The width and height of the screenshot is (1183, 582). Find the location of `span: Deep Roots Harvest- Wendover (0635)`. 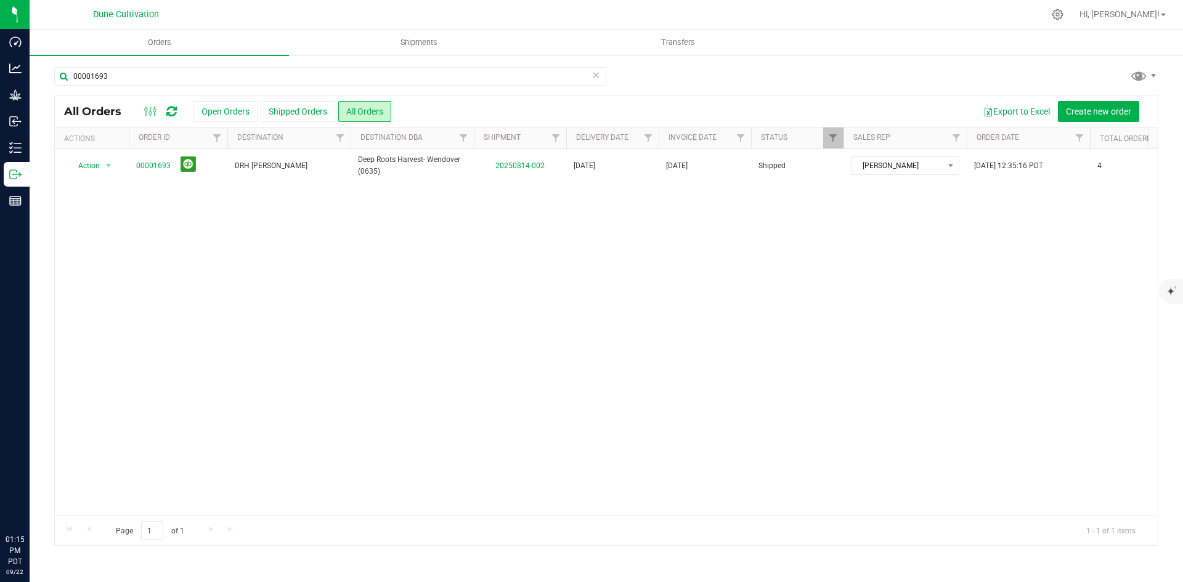

span: Deep Roots Harvest- Wendover (0635) is located at coordinates (412, 166).